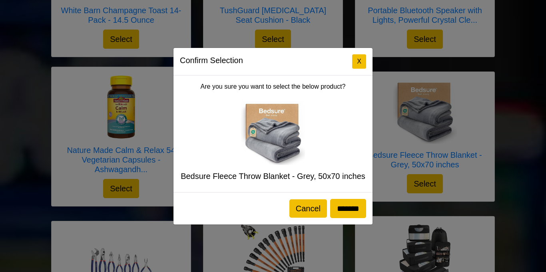 Image resolution: width=546 pixels, height=272 pixels. Describe the element at coordinates (273, 133) in the screenshot. I see `img: Bedsure Fleece Throw Blanket - Grey, 50x70 inches` at that location.